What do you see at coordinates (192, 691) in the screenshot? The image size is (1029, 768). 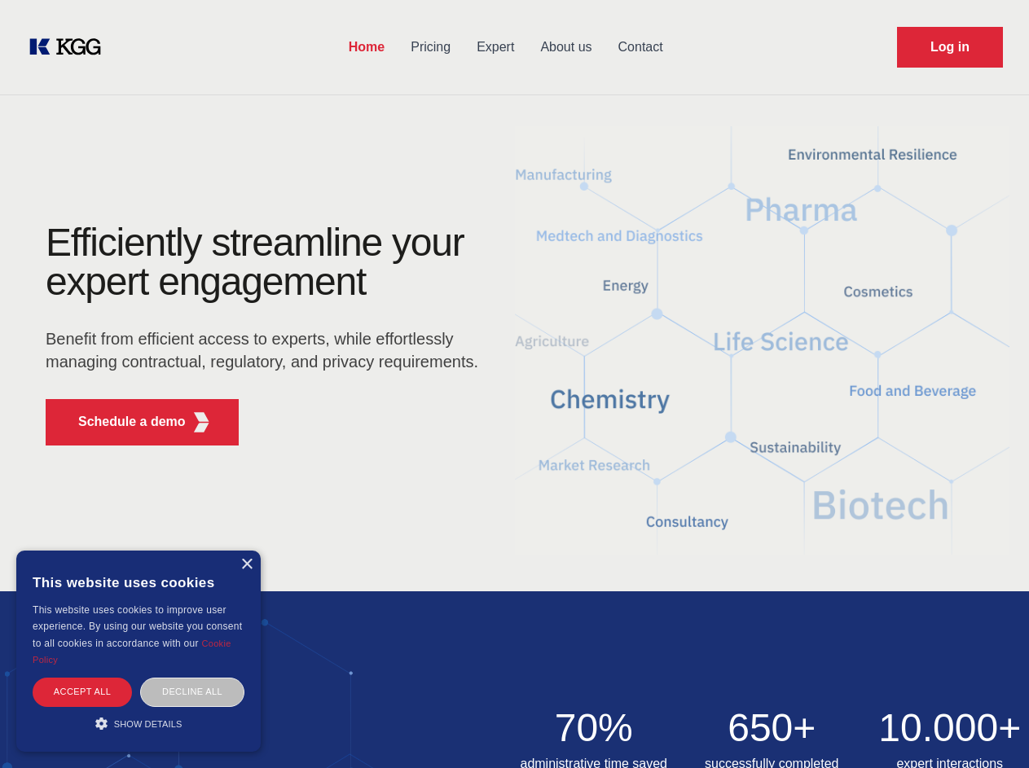 I see `div: Decline all` at bounding box center [192, 691].